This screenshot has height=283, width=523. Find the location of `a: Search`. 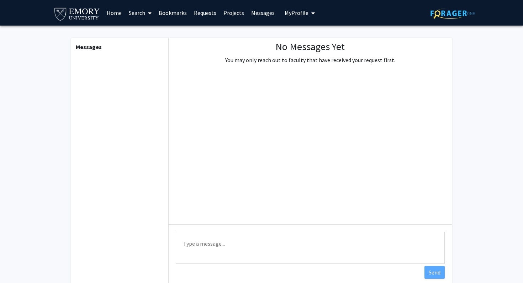

a: Search is located at coordinates (140, 13).